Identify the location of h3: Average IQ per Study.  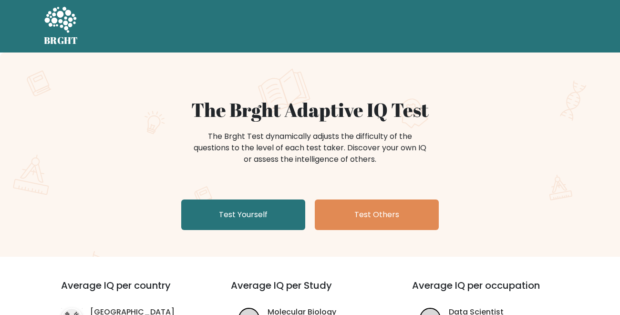
(310, 291).